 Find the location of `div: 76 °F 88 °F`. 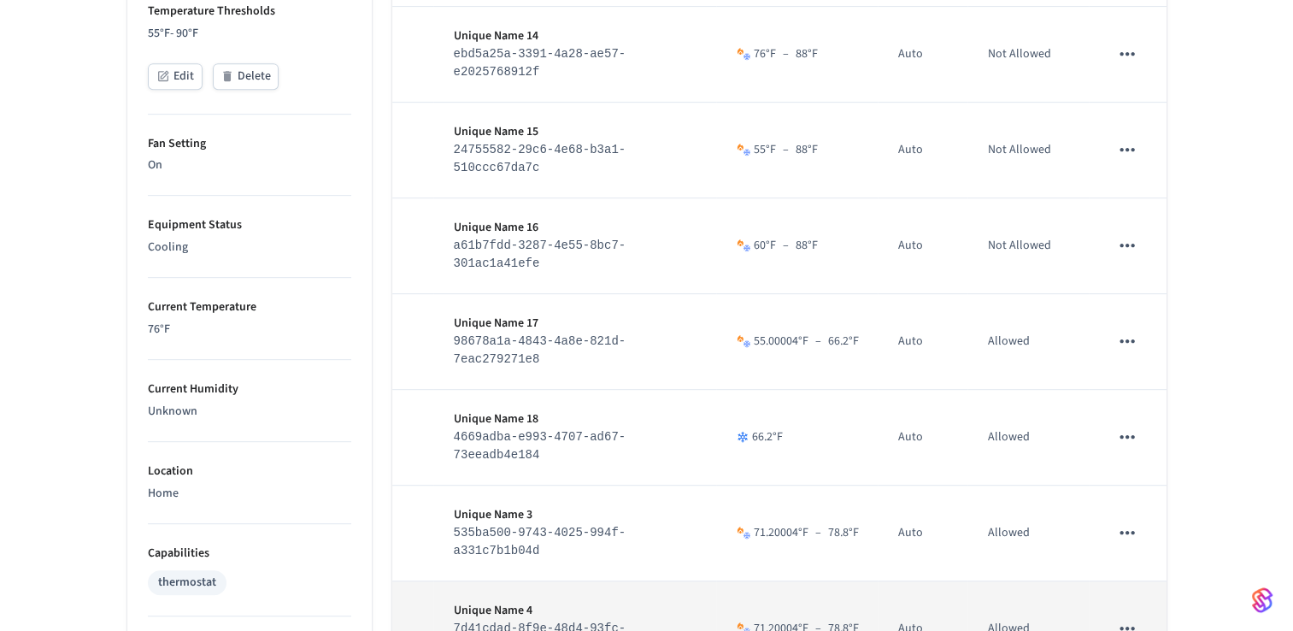

div: 76 °F 88 °F is located at coordinates (785, 54).